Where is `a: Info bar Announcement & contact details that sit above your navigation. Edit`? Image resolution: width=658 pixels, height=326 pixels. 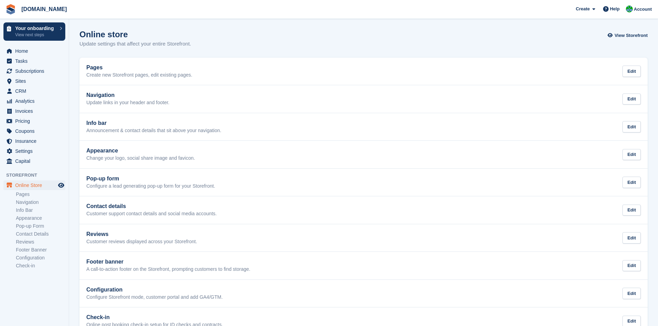 a: Info bar Announcement & contact details that sit above your navigation. Edit is located at coordinates (363, 127).